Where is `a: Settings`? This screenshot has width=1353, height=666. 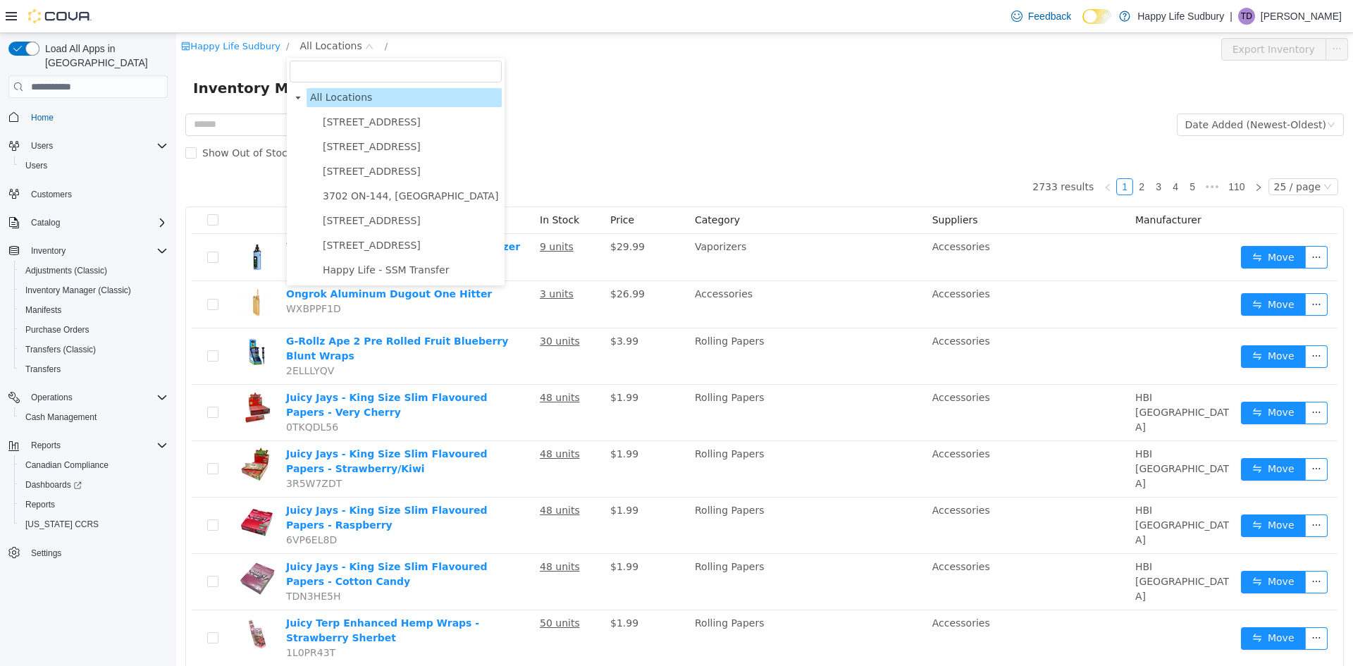
a: Settings is located at coordinates (46, 553).